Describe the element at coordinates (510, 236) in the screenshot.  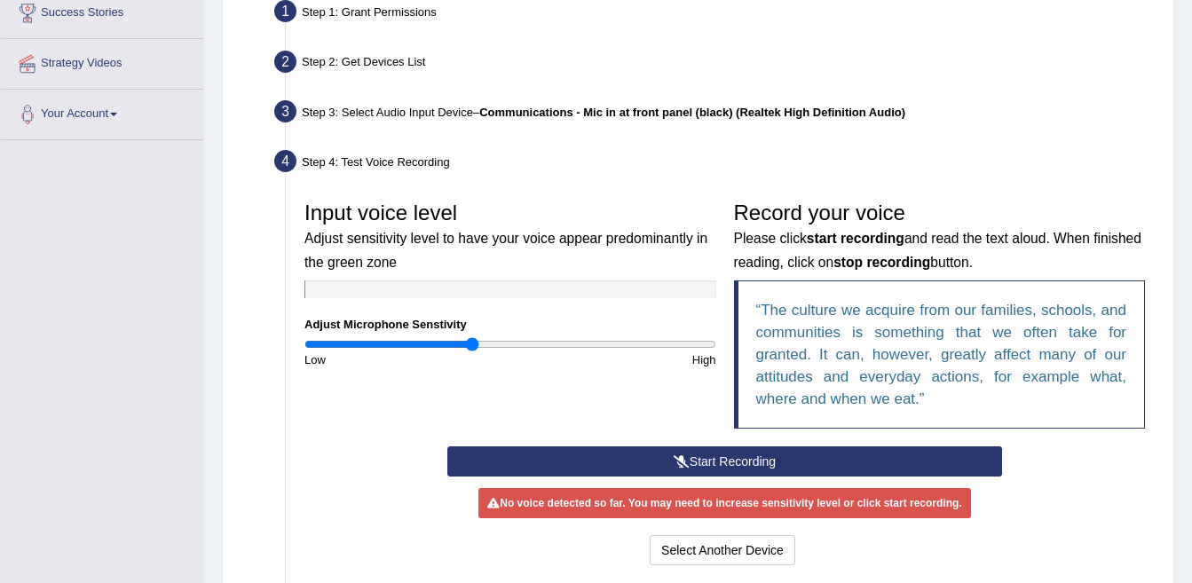
I see `h3: Input voice level` at that location.